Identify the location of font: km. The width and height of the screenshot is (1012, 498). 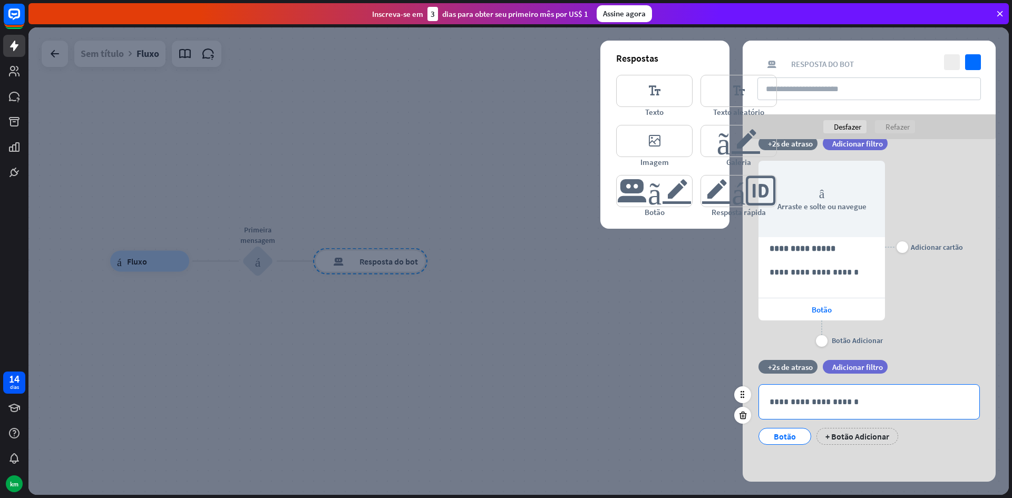
(14, 484).